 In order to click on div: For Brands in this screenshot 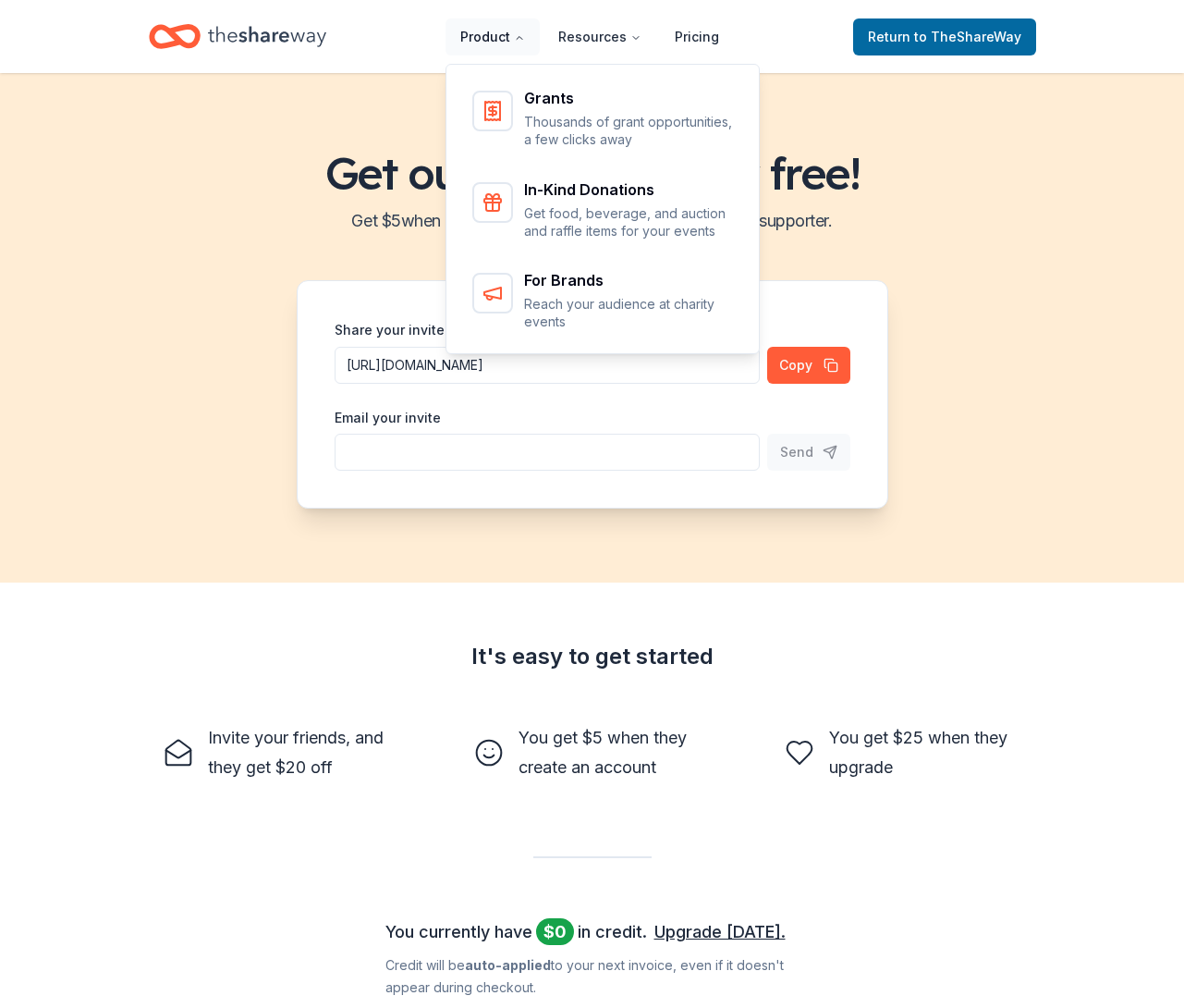, I will do `click(630, 280)`.